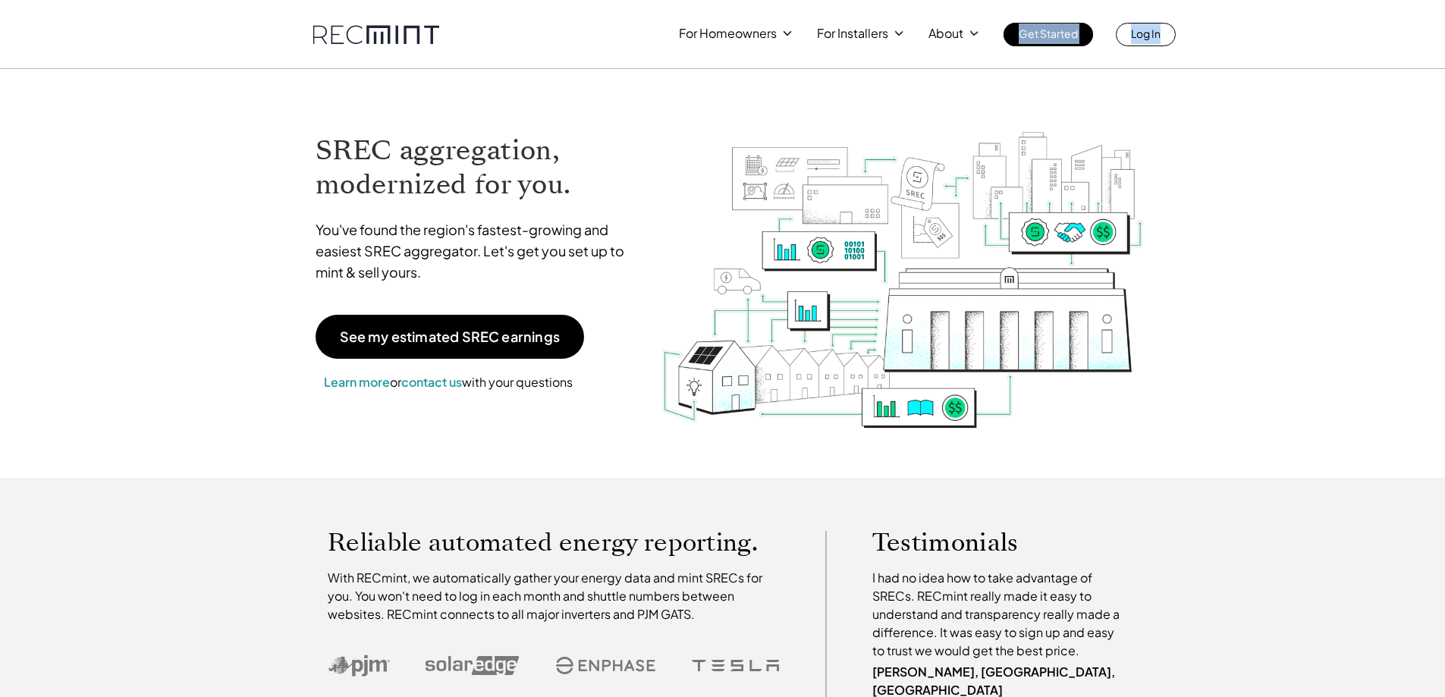 The image size is (1445, 697). Describe the element at coordinates (432, 382) in the screenshot. I see `a: contact us` at that location.